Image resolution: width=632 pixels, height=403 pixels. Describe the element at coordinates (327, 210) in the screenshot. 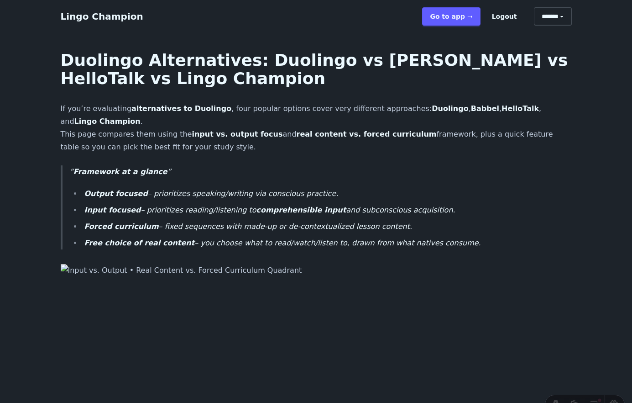

I see `li: – prioritizes reading/listening to and subconscious acquisition.` at that location.